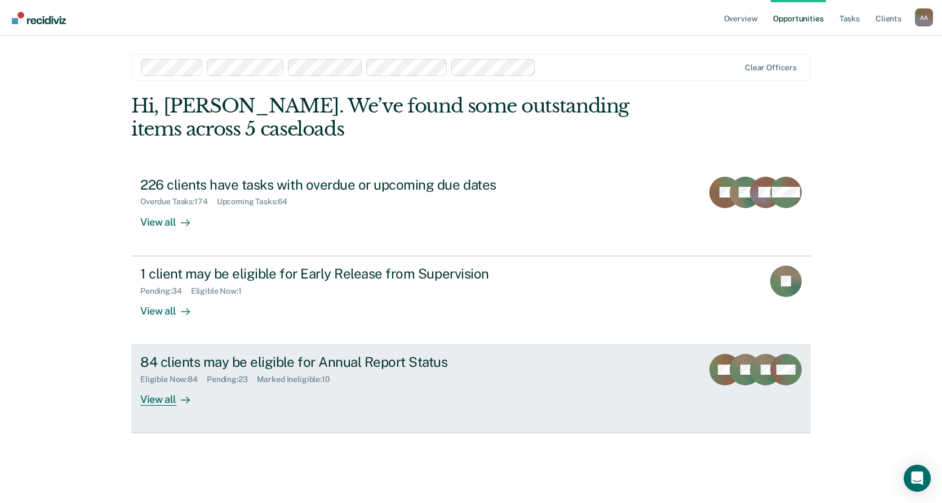 This screenshot has width=942, height=503. What do you see at coordinates (471, 301) in the screenshot?
I see `a: 1 client may be eligible for Early Release from SupervisionPending:34Eligible Now:1View all` at bounding box center [471, 301].